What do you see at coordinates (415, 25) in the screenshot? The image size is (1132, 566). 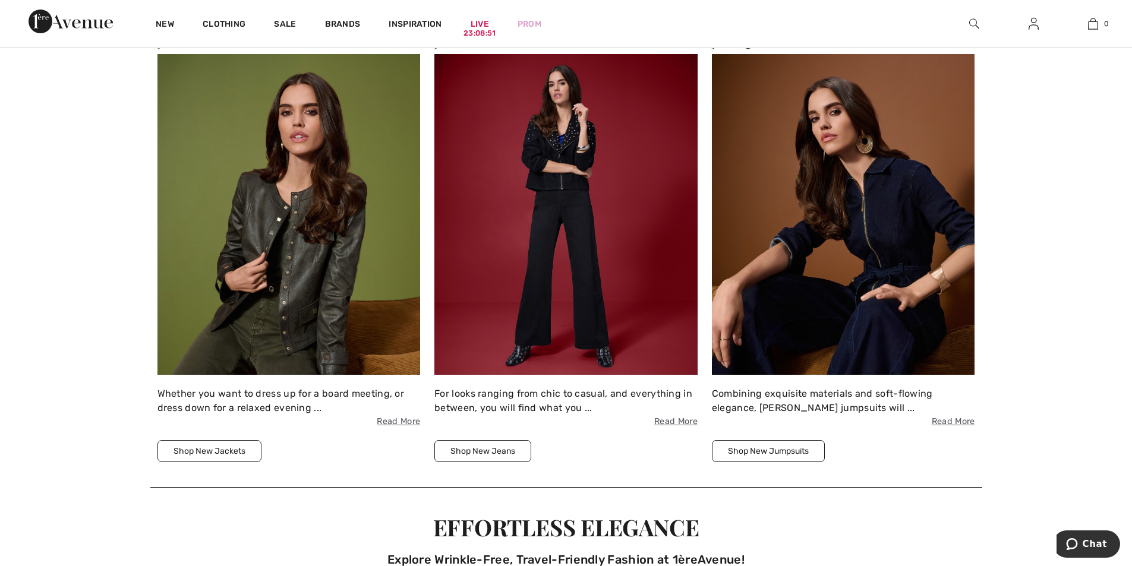 I see `span: Inspiration` at bounding box center [415, 25].